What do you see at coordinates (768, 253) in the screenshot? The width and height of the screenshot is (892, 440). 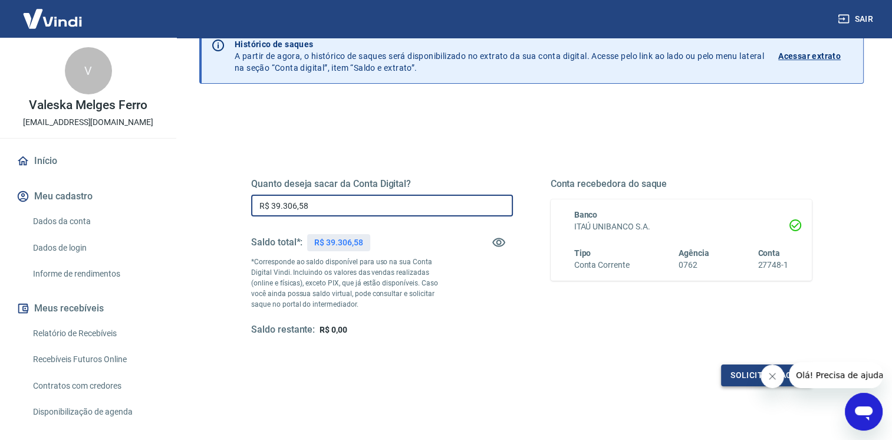 I see `span: Conta` at bounding box center [768, 253].